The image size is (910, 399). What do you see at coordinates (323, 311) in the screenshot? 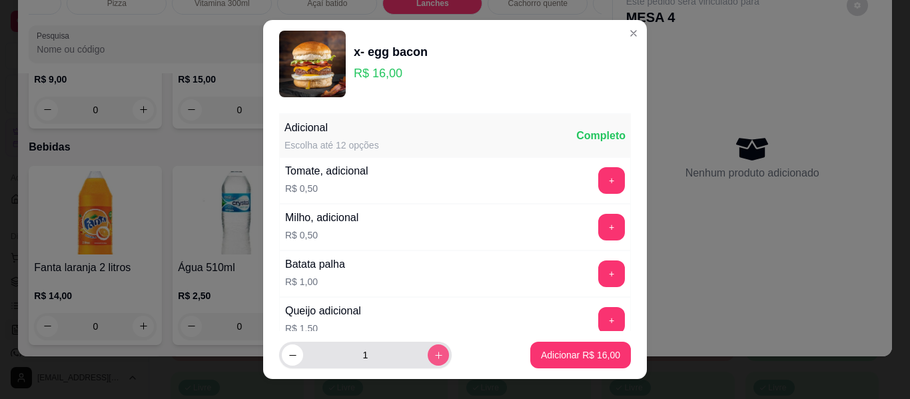
I see `div: Queijo adicional` at bounding box center [323, 311].